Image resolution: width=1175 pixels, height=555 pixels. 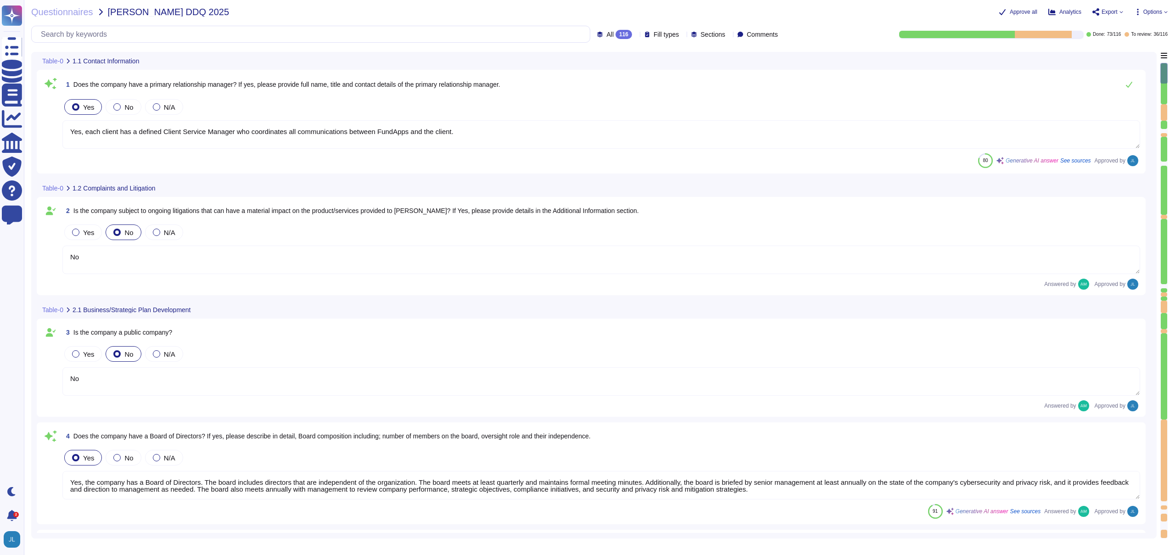 What do you see at coordinates (666, 34) in the screenshot?
I see `span: Fill types` at bounding box center [666, 34].